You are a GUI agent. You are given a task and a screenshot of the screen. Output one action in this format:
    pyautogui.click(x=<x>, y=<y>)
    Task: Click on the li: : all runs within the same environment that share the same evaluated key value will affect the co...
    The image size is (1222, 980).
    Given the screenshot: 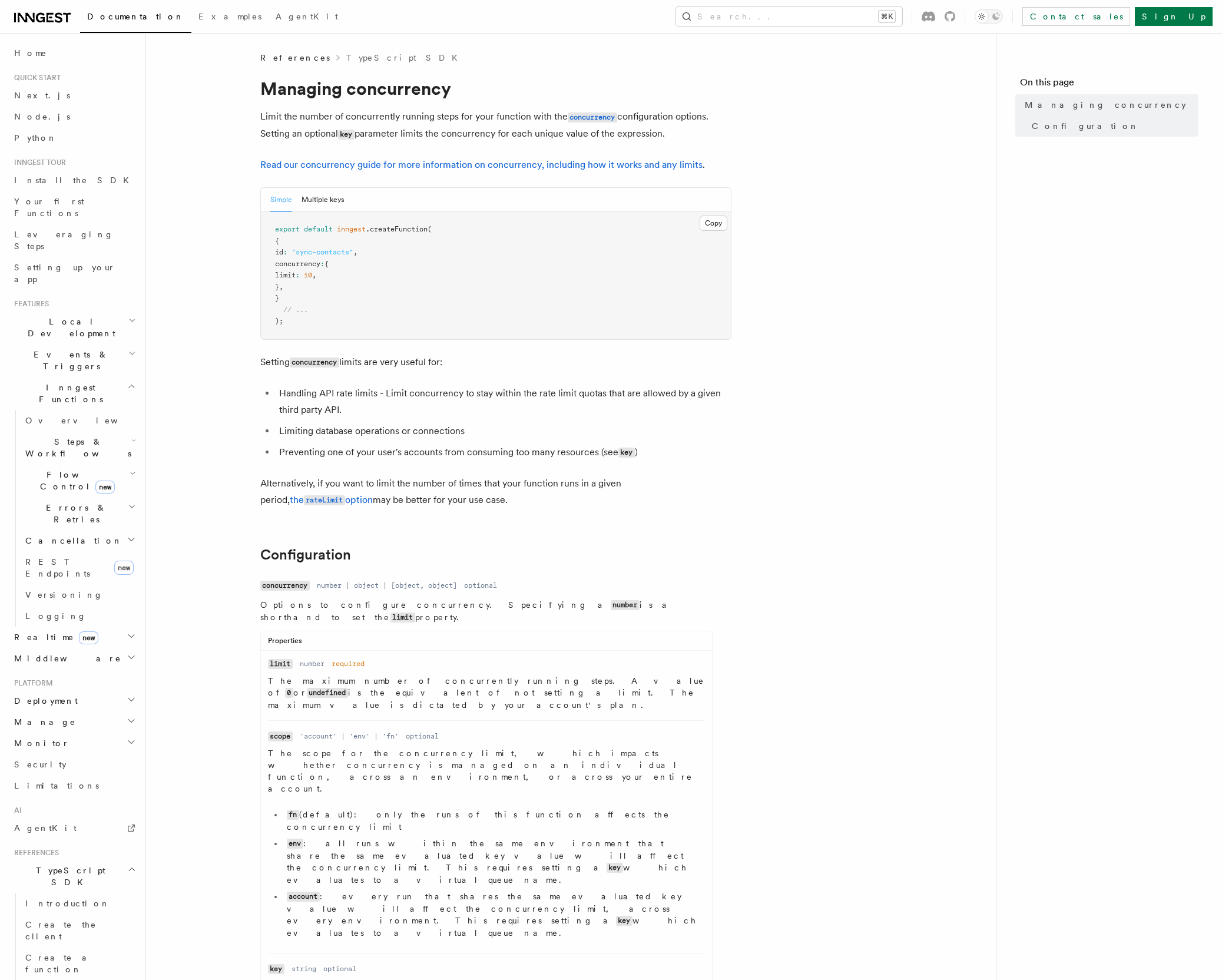 What is the action you would take?
    pyautogui.click(x=494, y=862)
    